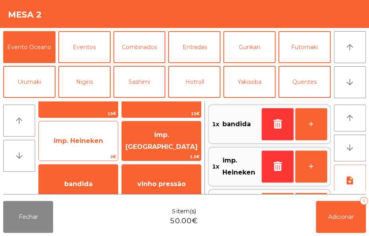 Image resolution: width=369 pixels, height=236 pixels. What do you see at coordinates (349, 180) in the screenshot?
I see `i: note_add` at bounding box center [349, 180].